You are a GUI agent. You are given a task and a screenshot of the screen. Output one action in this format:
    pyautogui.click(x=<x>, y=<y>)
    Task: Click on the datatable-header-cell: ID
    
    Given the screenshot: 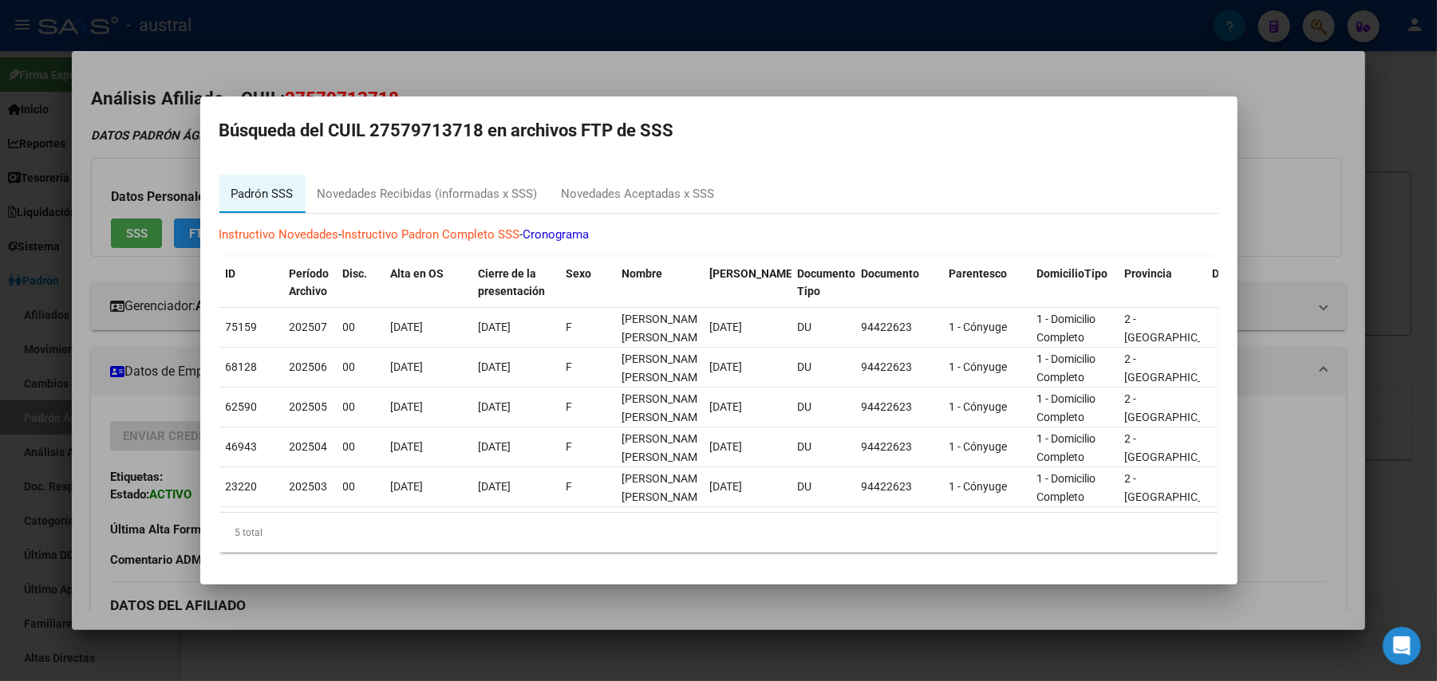 What is the action you would take?
    pyautogui.click(x=251, y=283)
    